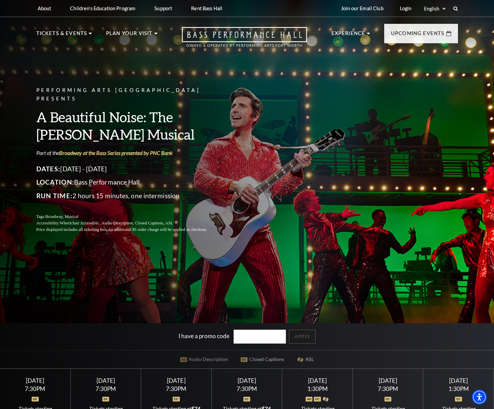 The image size is (494, 409). I want to click on p: Accessibility:, so click(130, 223).